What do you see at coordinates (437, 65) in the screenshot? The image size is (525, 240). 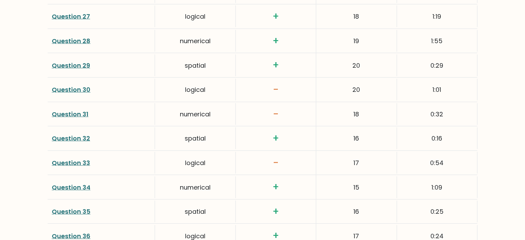 I see `div: 0:29` at bounding box center [437, 65].